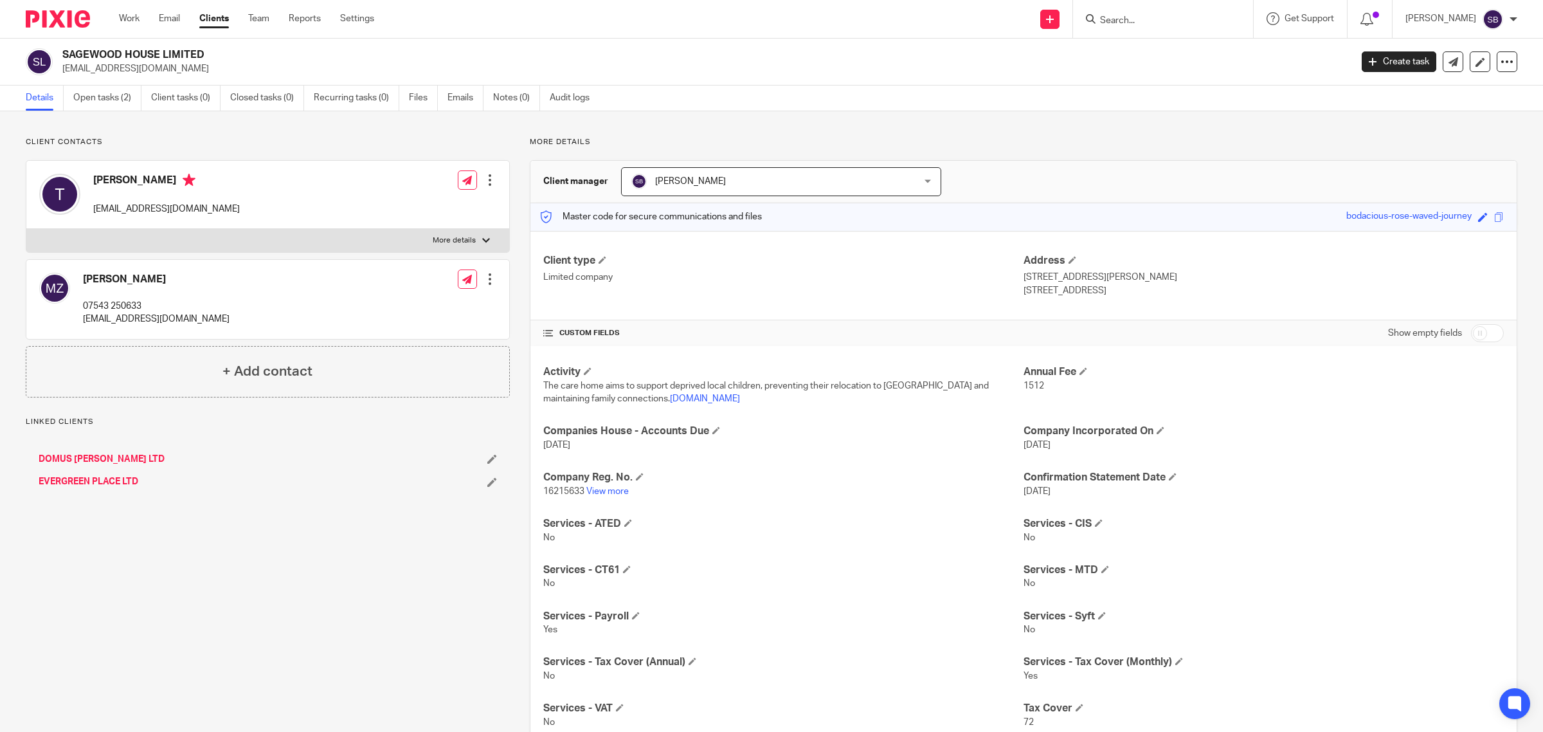  I want to click on span: 16215633, so click(564, 491).